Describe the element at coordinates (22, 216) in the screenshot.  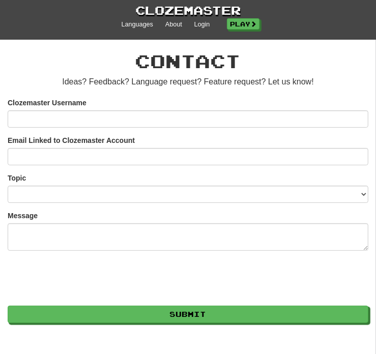
I see `label: Message` at that location.